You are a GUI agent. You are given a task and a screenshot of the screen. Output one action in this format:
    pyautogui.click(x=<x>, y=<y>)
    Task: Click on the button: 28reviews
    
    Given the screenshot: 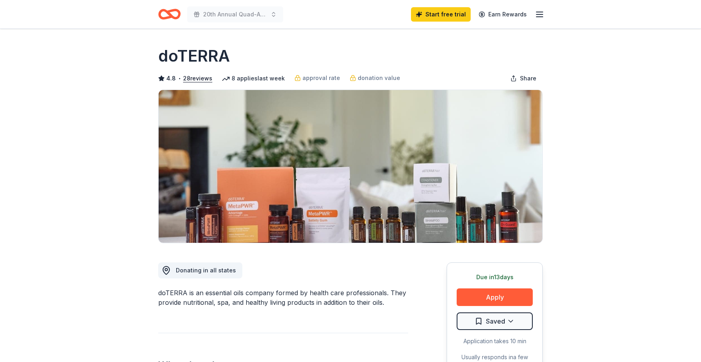 What is the action you would take?
    pyautogui.click(x=197, y=78)
    